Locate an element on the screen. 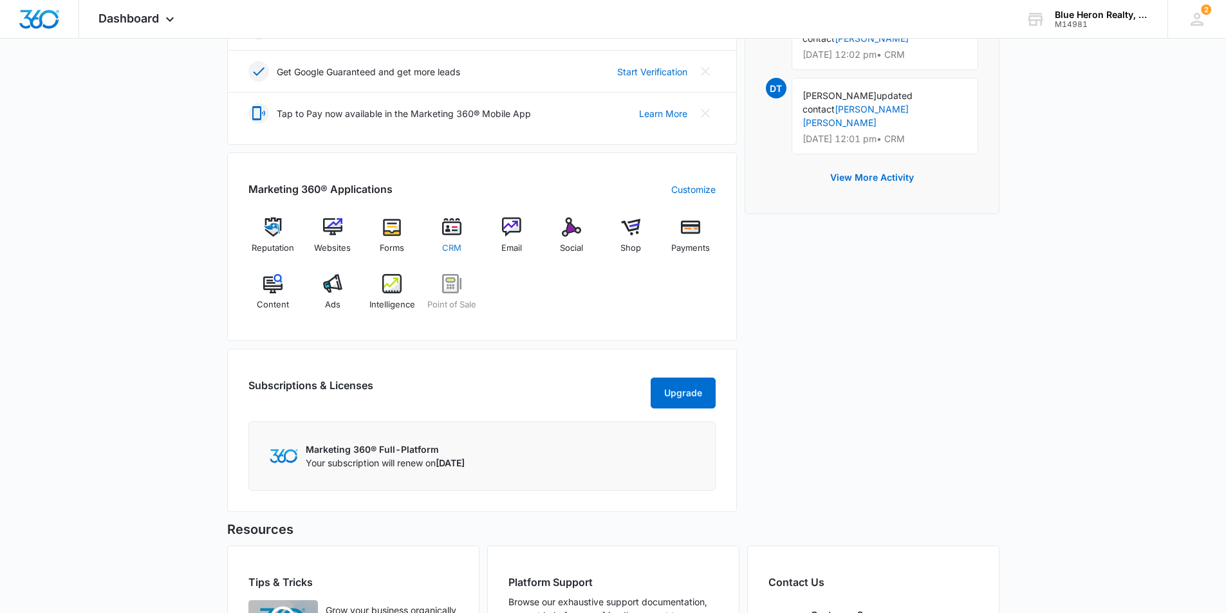  button: View More Activity is located at coordinates (872, 178).